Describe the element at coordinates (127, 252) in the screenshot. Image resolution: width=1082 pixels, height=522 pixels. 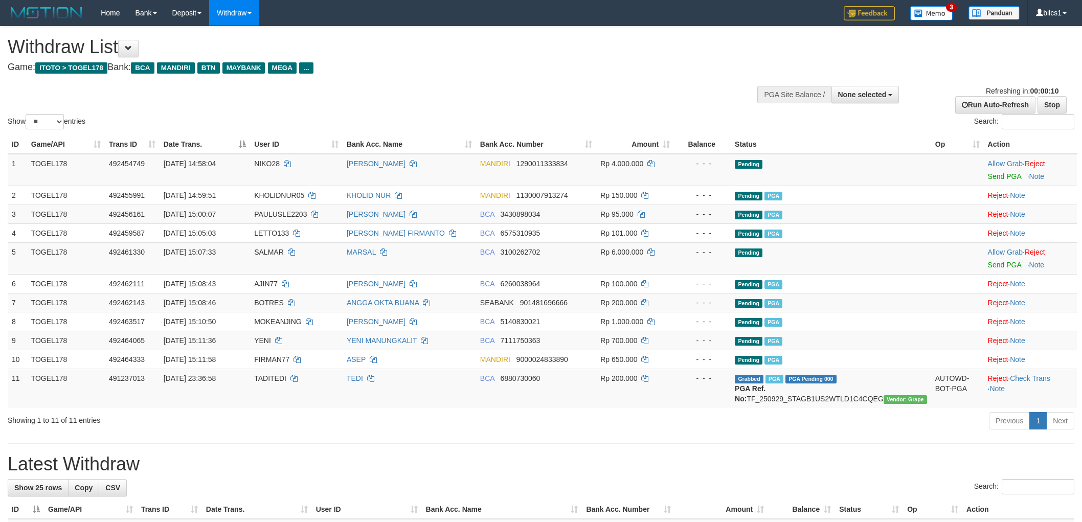
I see `span: 492461330` at that location.